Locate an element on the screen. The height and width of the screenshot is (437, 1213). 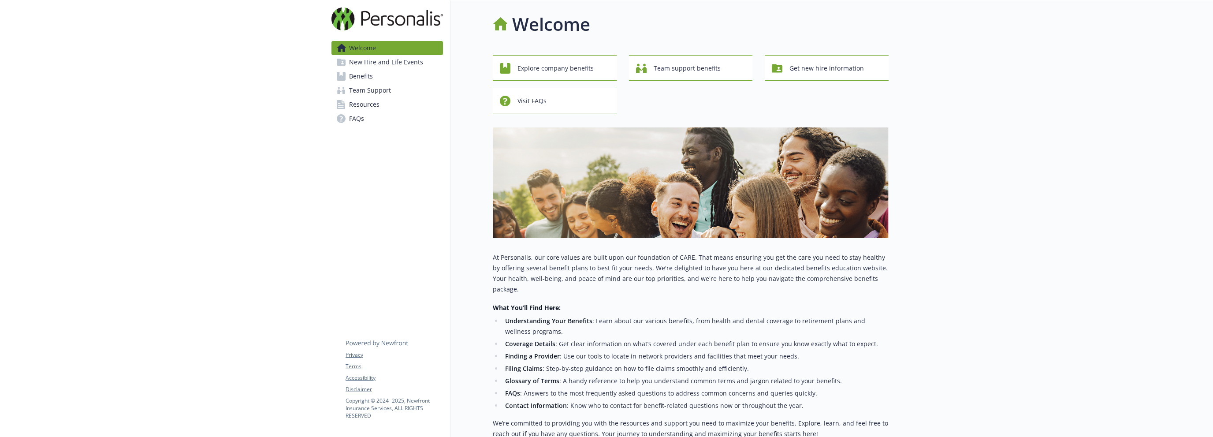
strong: FAQs is located at coordinates (513, 393).